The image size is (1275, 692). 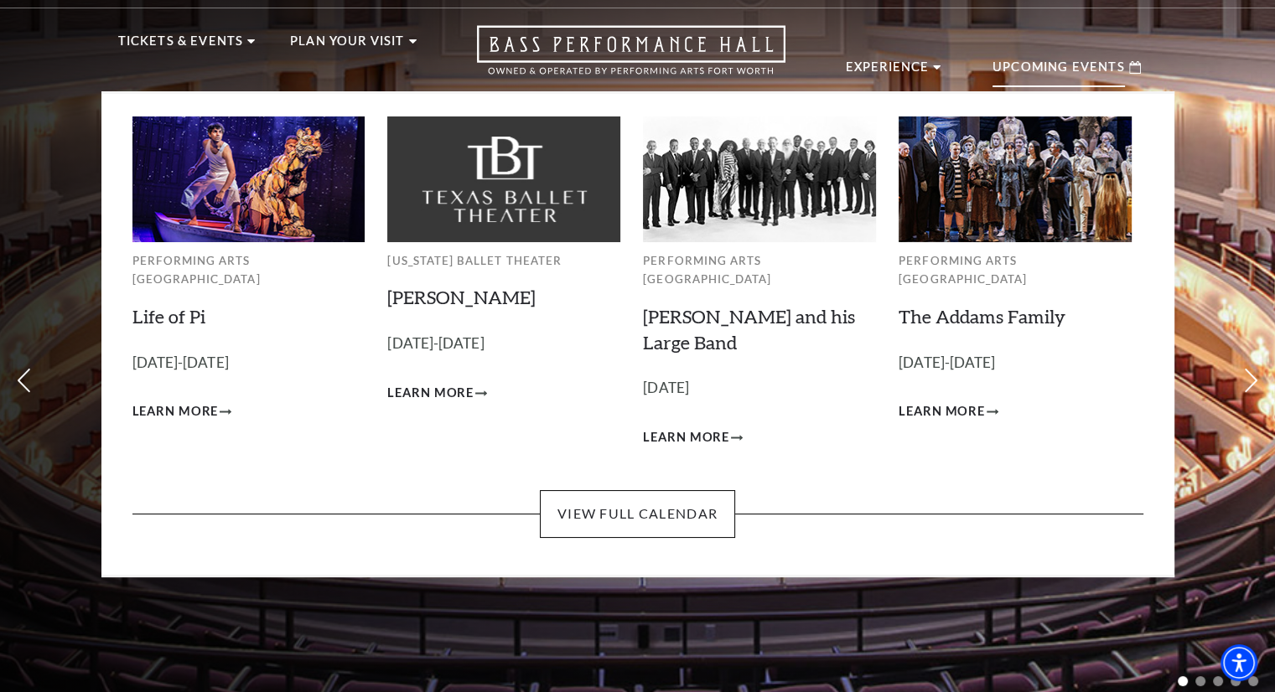 What do you see at coordinates (637, 514) in the screenshot?
I see `a: View Full Calendar` at bounding box center [637, 514].